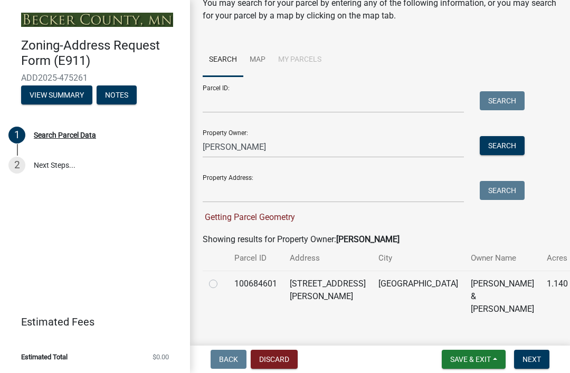 Image resolution: width=570 pixels, height=373 pixels. I want to click on button: Back, so click(228, 359).